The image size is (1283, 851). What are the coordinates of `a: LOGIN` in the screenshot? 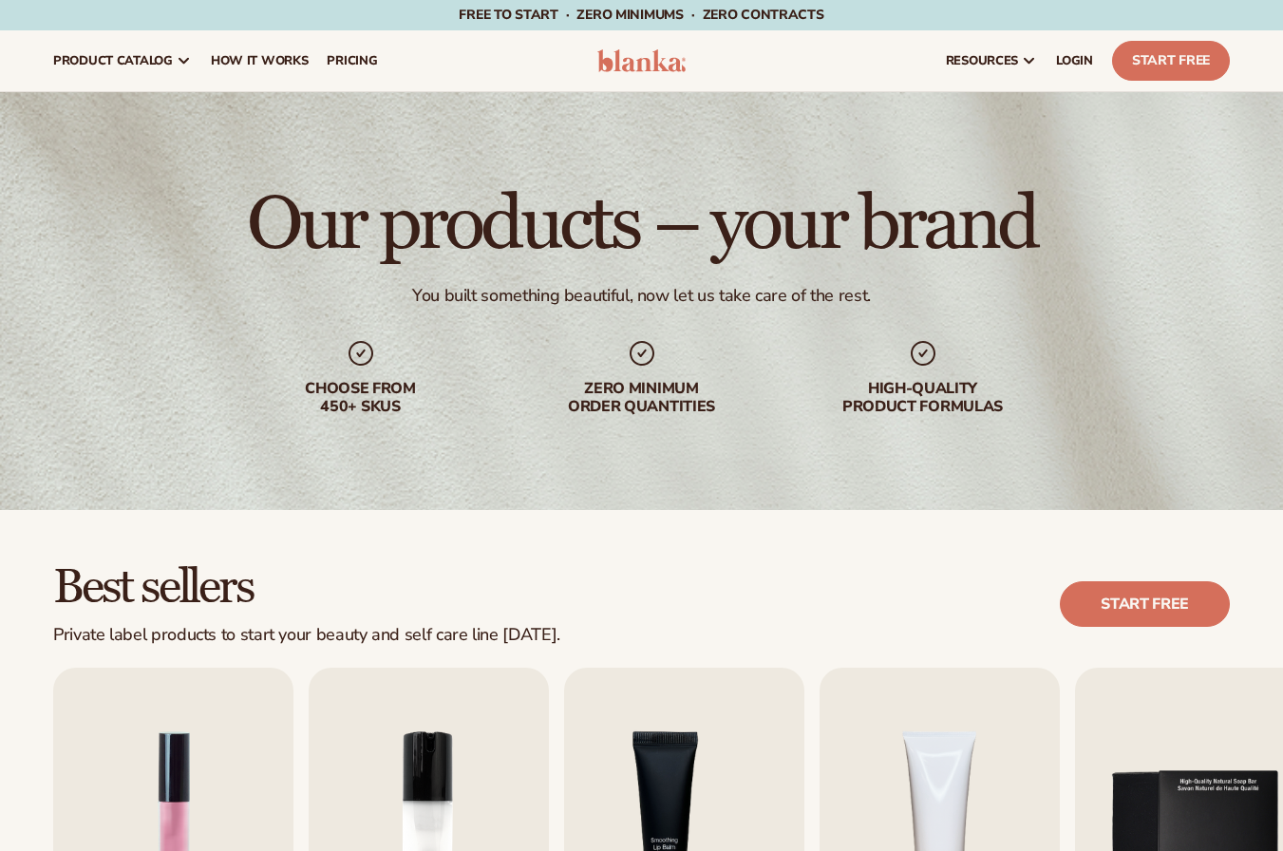 It's located at (1074, 61).